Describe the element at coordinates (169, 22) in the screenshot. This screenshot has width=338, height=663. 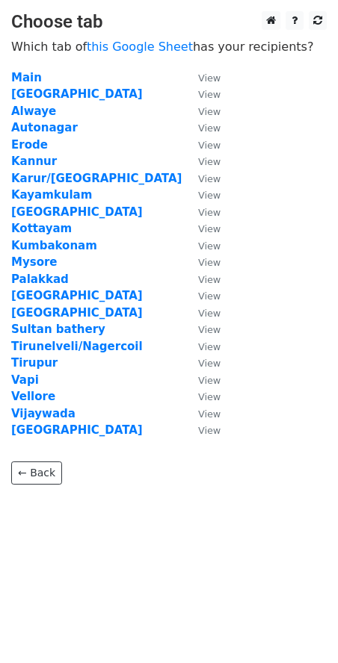
I see `h3: Choose tab` at that location.